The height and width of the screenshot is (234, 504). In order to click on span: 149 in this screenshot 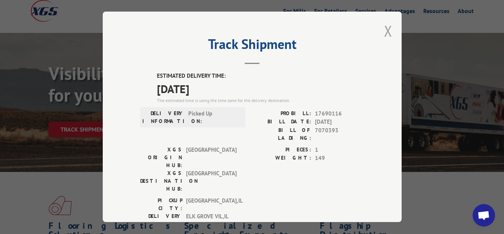, I will do `click(340, 158)`.